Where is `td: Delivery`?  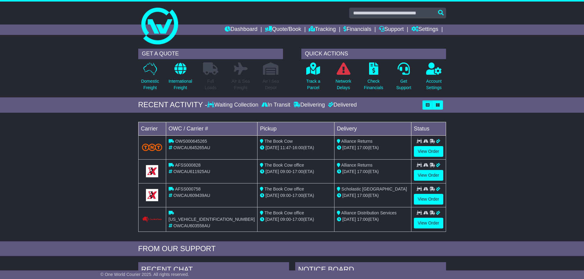 td: Delivery is located at coordinates (372, 129).